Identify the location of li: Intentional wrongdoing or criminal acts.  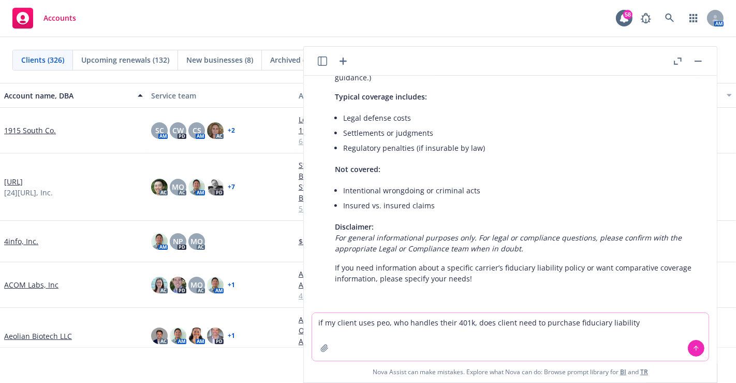
(519, 190).